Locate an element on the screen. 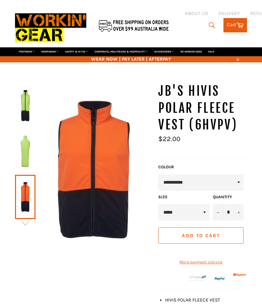  a: ABOUT US is located at coordinates (196, 13).